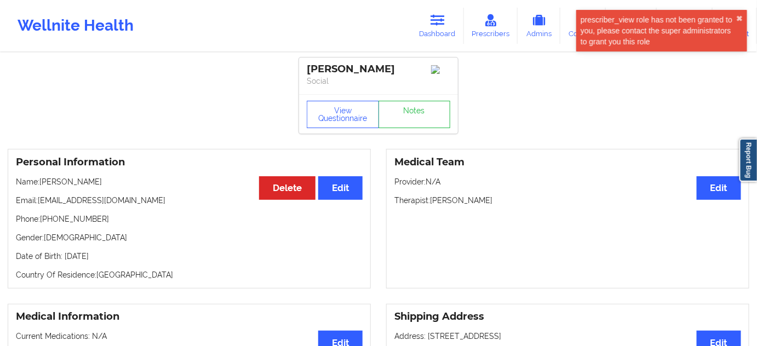 The height and width of the screenshot is (346, 757). What do you see at coordinates (659, 31) in the screenshot?
I see `div: prescriber_view role has not been granted to you, please contact the super administrators to gran...` at bounding box center [659, 31].